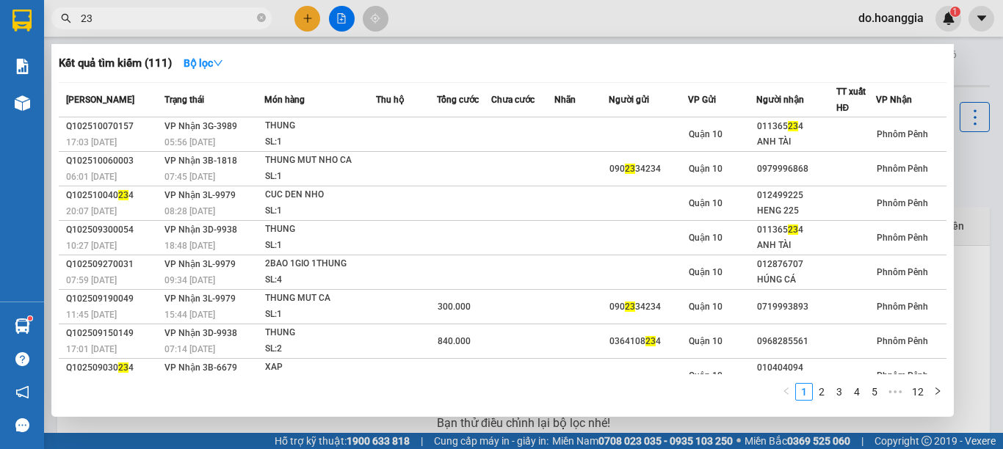  What do you see at coordinates (628, 100) in the screenshot?
I see `span: Người gửi` at bounding box center [628, 100].